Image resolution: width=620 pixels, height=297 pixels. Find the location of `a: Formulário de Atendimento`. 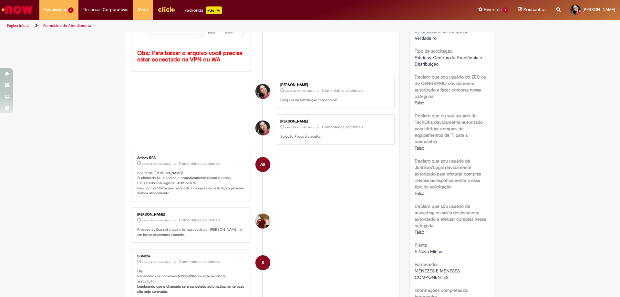

a: Formulário de Atendimento is located at coordinates (67, 25).